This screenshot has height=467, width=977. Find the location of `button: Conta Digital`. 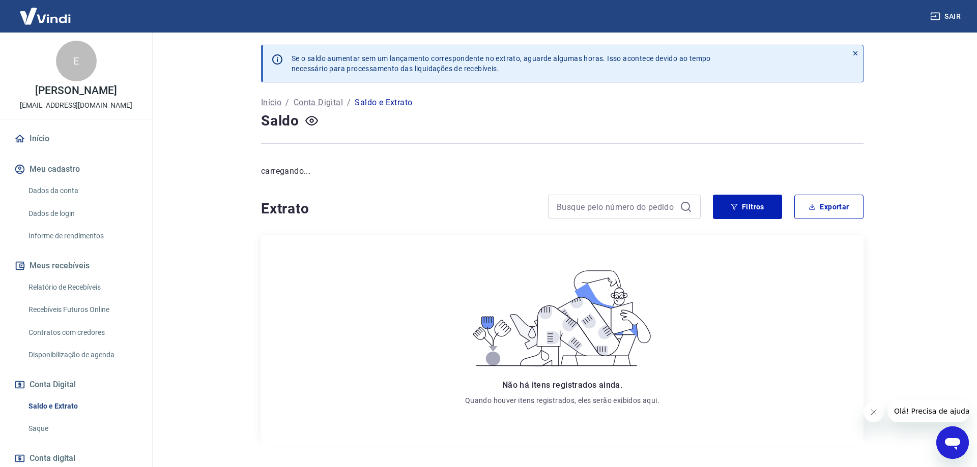

button: Conta Digital is located at coordinates (76, 385).